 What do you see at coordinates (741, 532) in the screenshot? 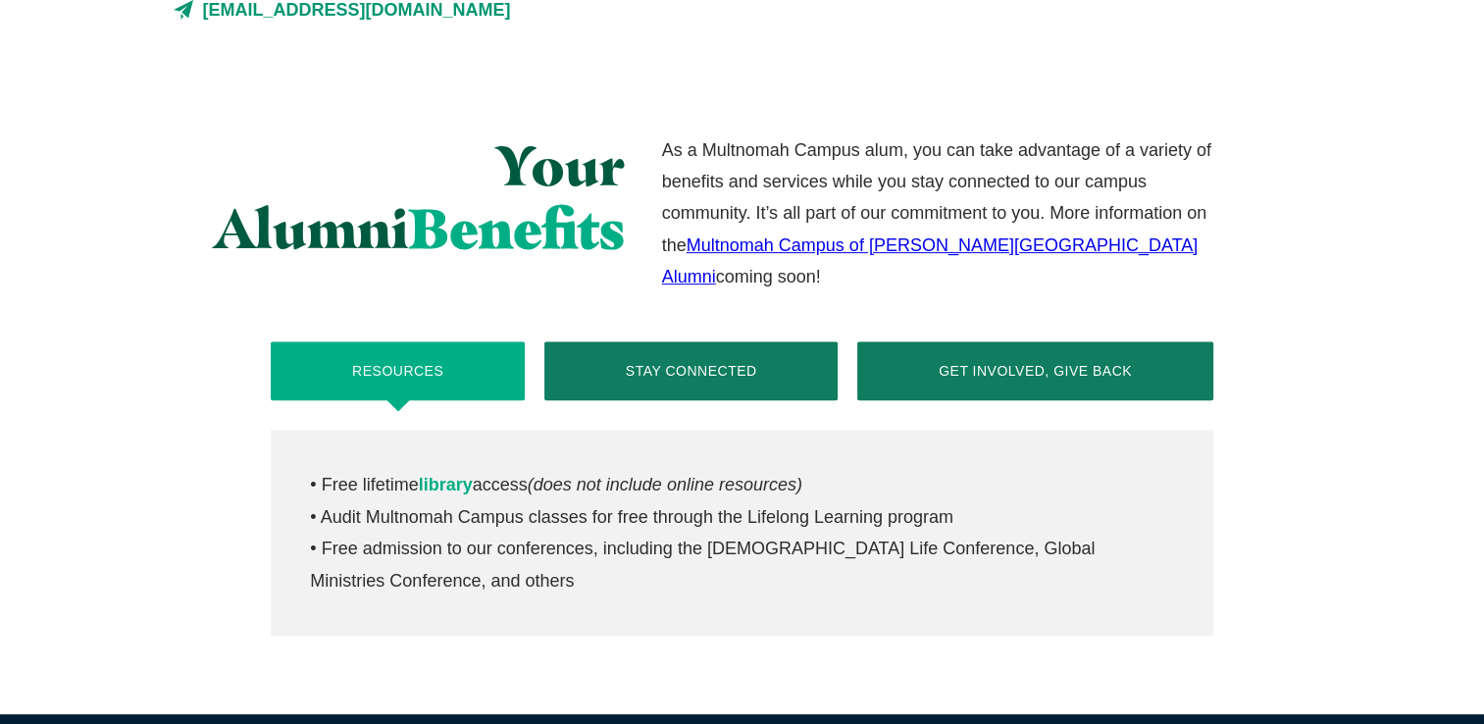
I see `p: • Free lifetime access • Audit Multnomah Campus classes for free through the Lifelong Learning pr...` at bounding box center [741, 532].